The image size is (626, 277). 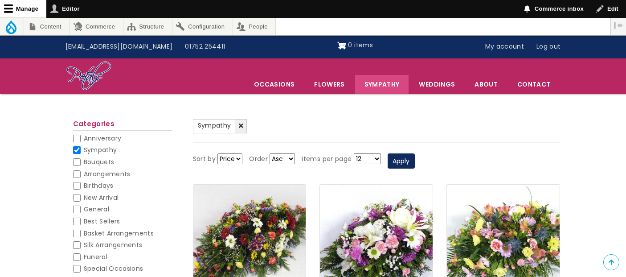 I want to click on span: 0 items, so click(x=360, y=45).